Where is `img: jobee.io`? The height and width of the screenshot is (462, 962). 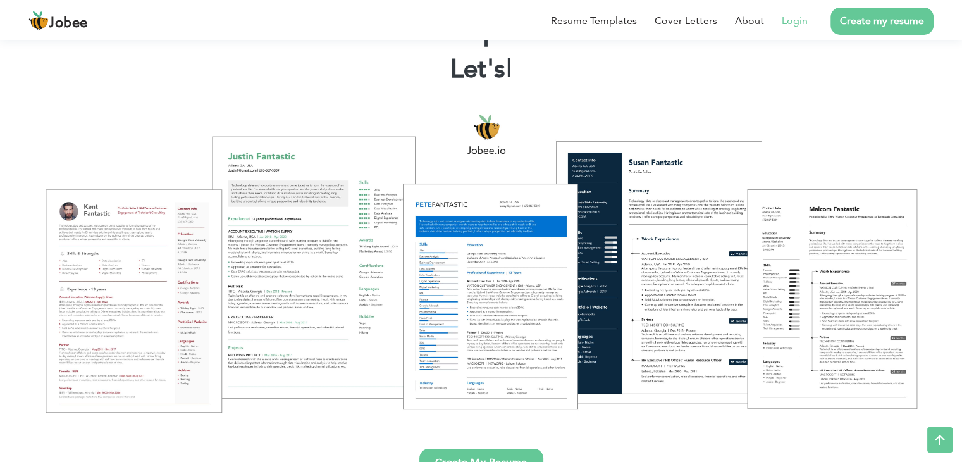 img: jobee.io is located at coordinates (39, 21).